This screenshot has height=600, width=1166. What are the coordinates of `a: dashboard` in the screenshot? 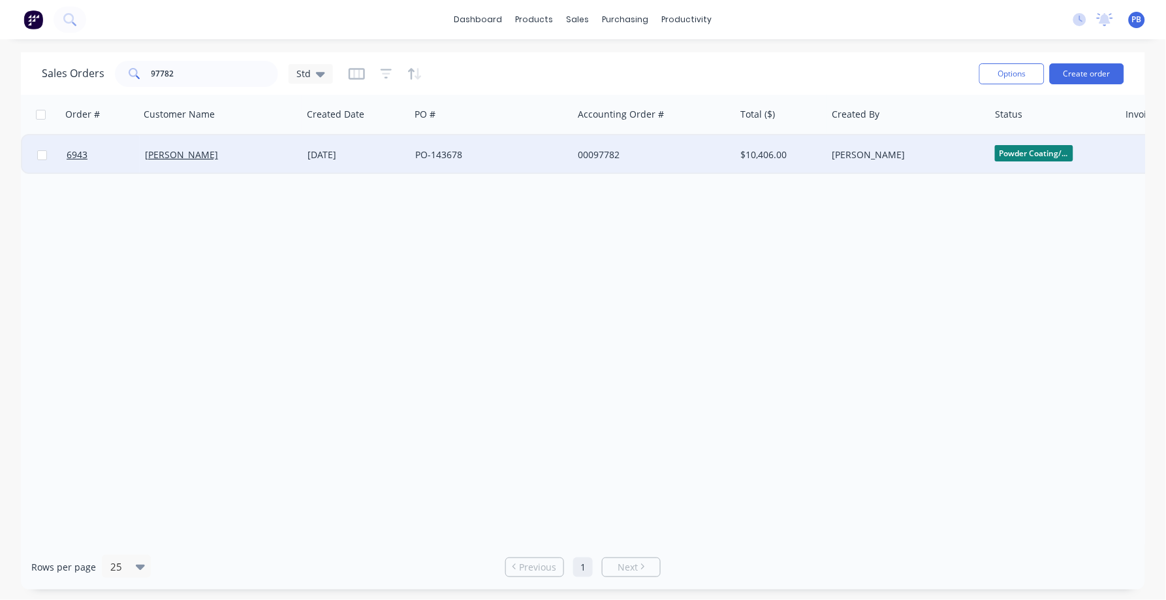 It's located at (479, 20).